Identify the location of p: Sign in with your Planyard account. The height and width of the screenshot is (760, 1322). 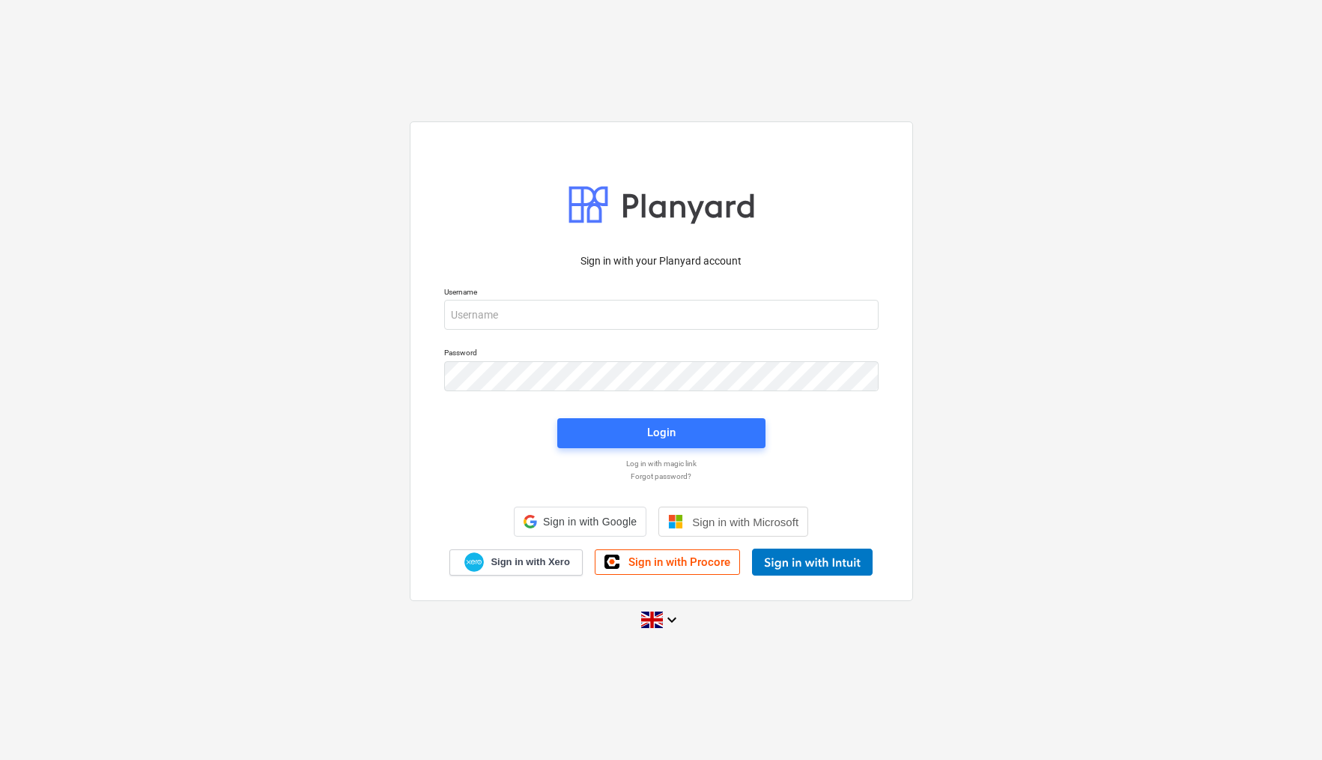
(662, 261).